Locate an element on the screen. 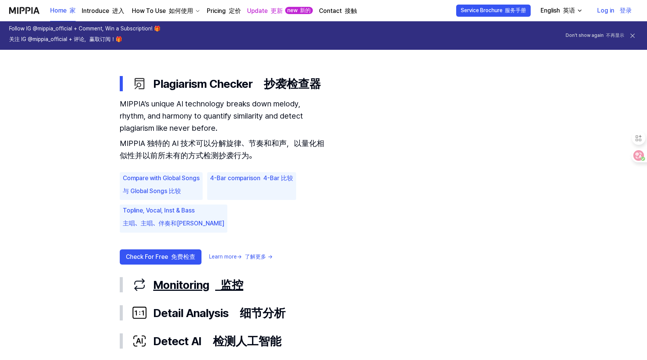 This screenshot has width=647, height=360. div: Detect AI is located at coordinates (329, 341).